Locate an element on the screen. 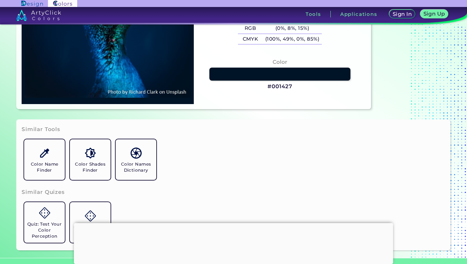  h5: RGB is located at coordinates (250, 28).